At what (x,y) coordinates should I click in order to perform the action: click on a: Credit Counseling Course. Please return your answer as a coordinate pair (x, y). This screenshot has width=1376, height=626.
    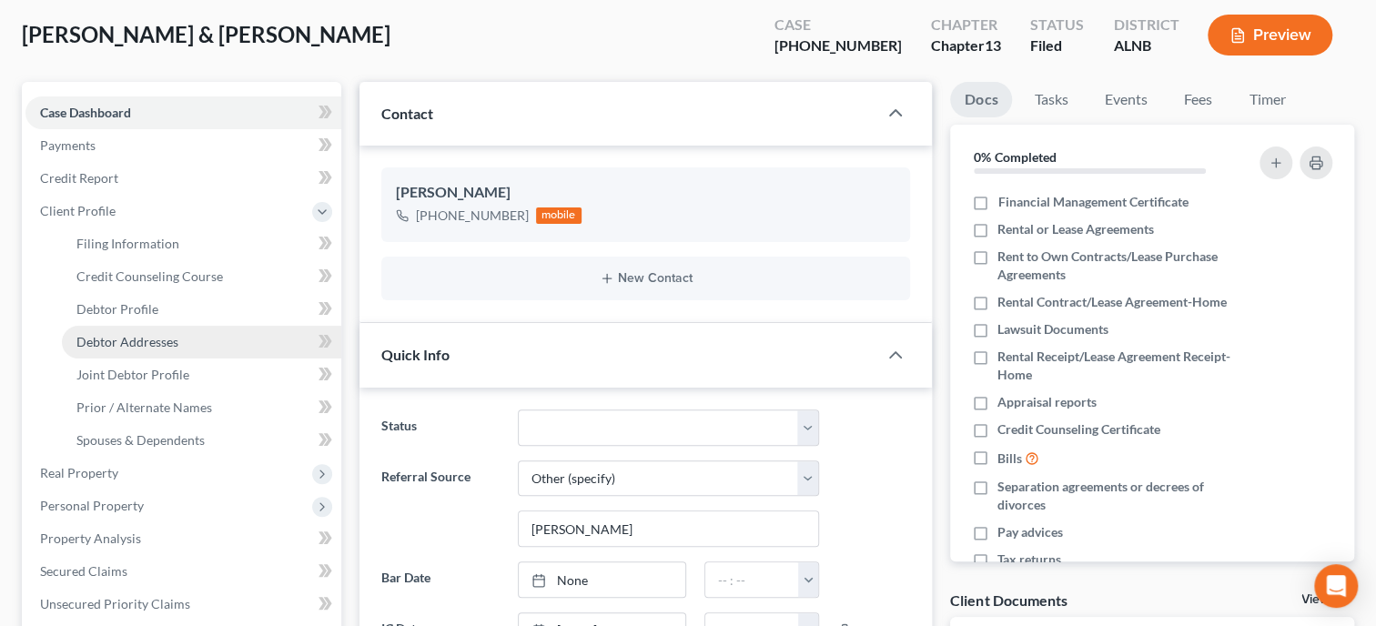
    Looking at the image, I should click on (201, 277).